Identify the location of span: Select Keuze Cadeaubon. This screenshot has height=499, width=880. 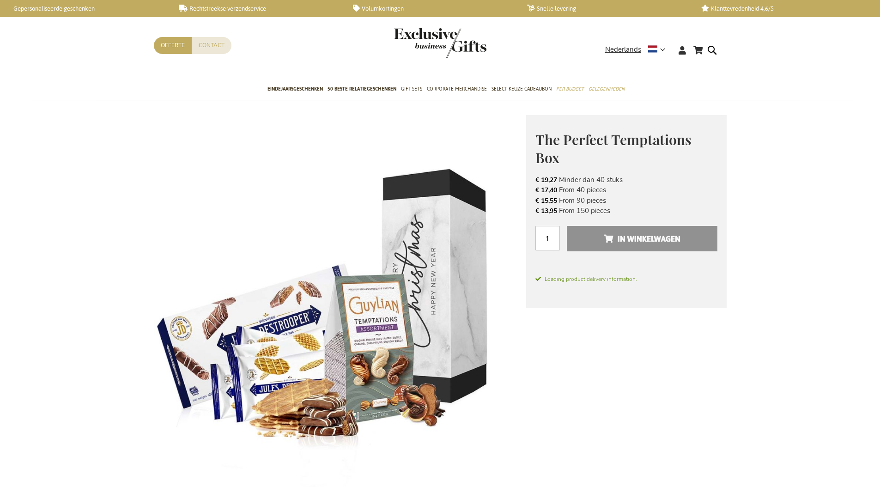
(521, 89).